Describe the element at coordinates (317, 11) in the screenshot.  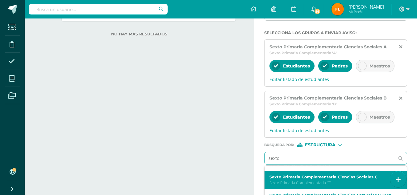
I see `span: 56` at that location.